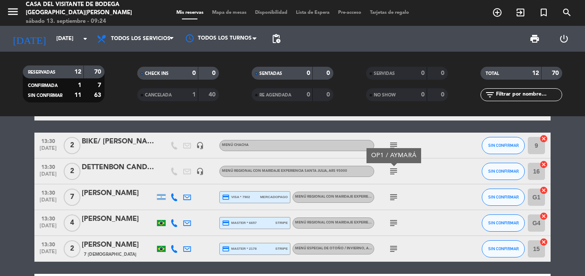  I want to click on i: search, so click(567, 12).